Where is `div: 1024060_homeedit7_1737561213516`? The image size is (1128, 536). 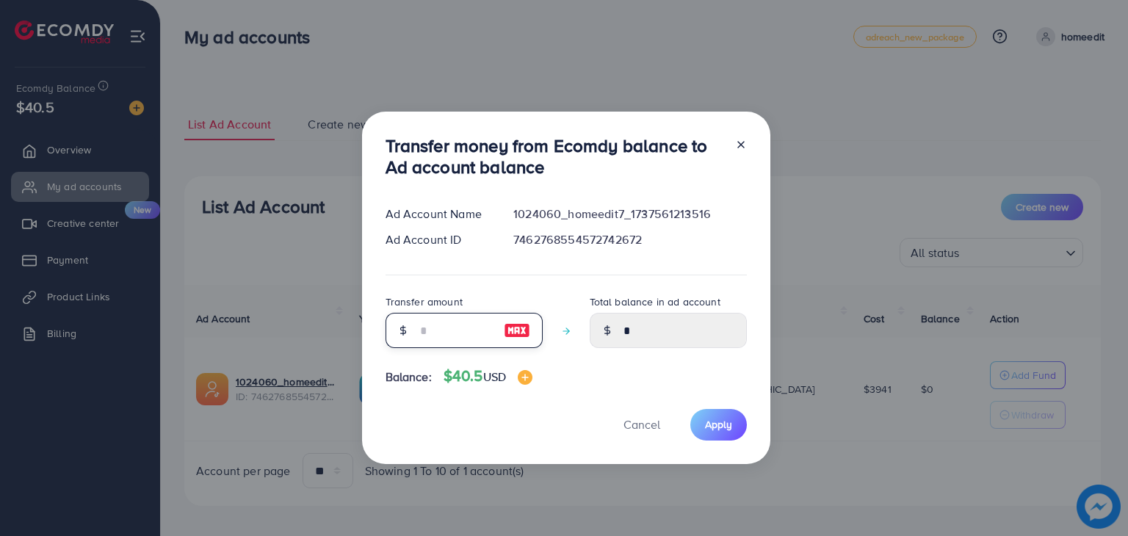 div: 1024060_homeedit7_1737561213516 is located at coordinates (630, 214).